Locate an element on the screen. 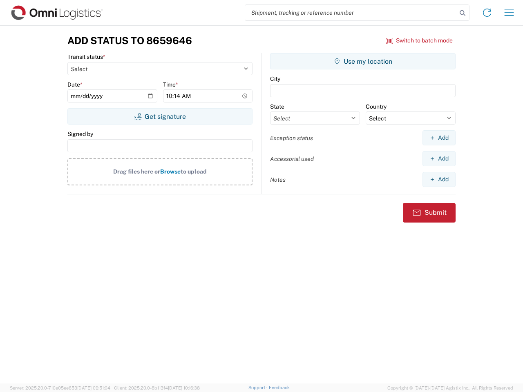 The width and height of the screenshot is (523, 392). label: City is located at coordinates (275, 79).